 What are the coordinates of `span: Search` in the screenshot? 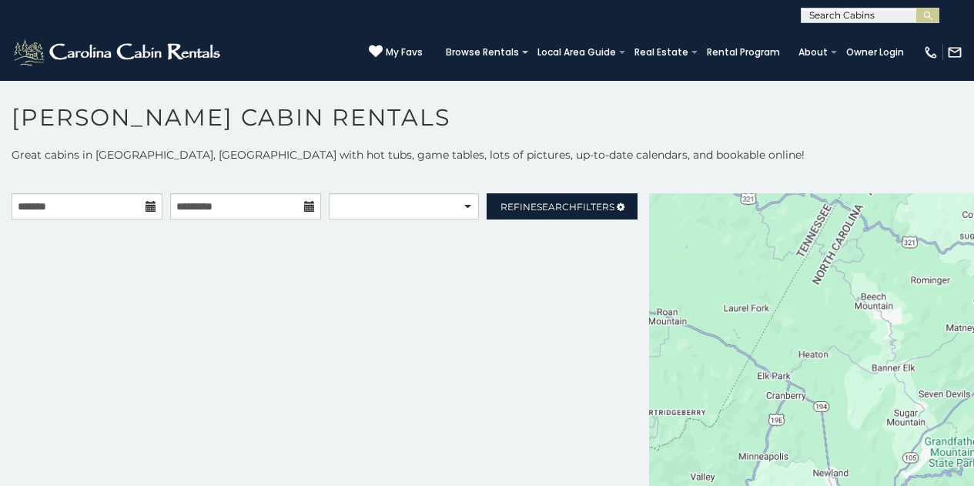 It's located at (556, 206).